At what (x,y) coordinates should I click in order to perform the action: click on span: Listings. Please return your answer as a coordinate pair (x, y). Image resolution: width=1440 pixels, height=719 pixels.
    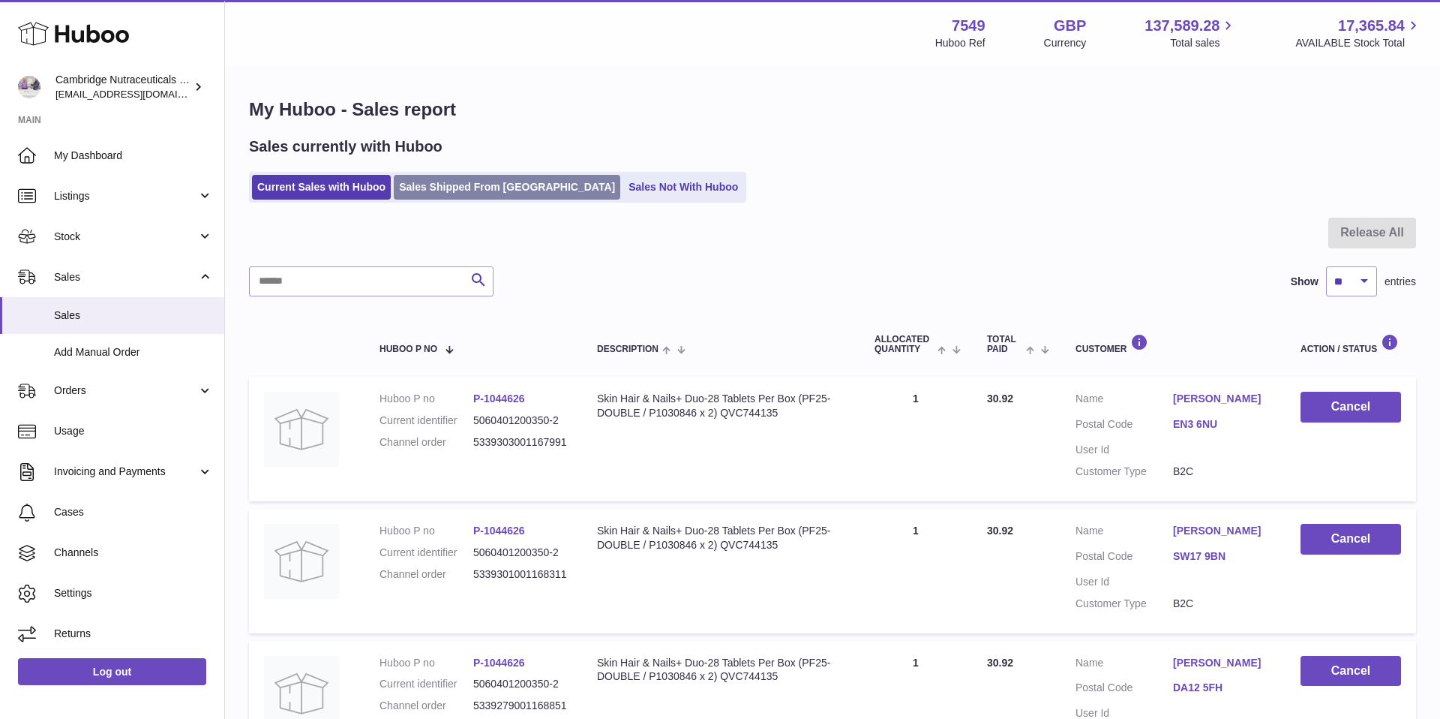
    Looking at the image, I should click on (125, 196).